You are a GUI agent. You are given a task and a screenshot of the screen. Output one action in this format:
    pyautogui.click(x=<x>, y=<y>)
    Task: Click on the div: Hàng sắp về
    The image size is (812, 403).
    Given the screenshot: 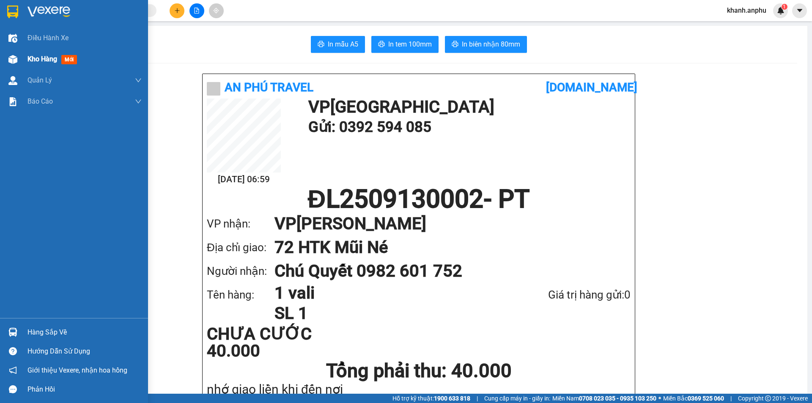 What is the action you would take?
    pyautogui.click(x=85, y=332)
    